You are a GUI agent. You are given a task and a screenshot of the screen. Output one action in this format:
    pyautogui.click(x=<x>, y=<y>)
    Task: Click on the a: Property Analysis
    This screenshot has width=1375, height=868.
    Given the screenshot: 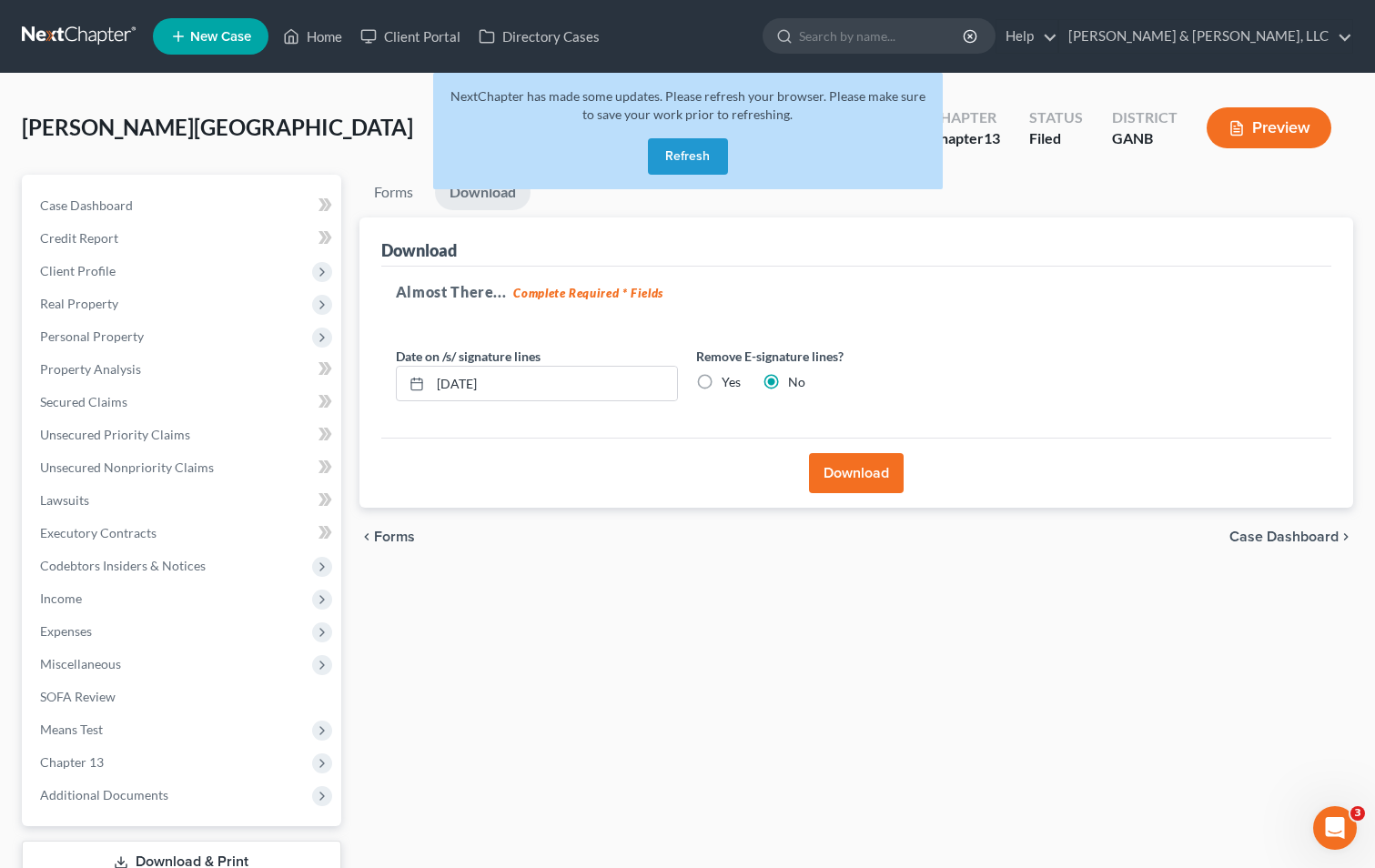 What is the action you would take?
    pyautogui.click(x=183, y=369)
    